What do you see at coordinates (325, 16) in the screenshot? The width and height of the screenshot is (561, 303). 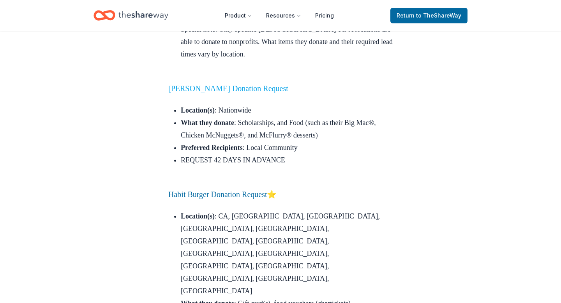 I see `a: Pricing` at bounding box center [325, 16].